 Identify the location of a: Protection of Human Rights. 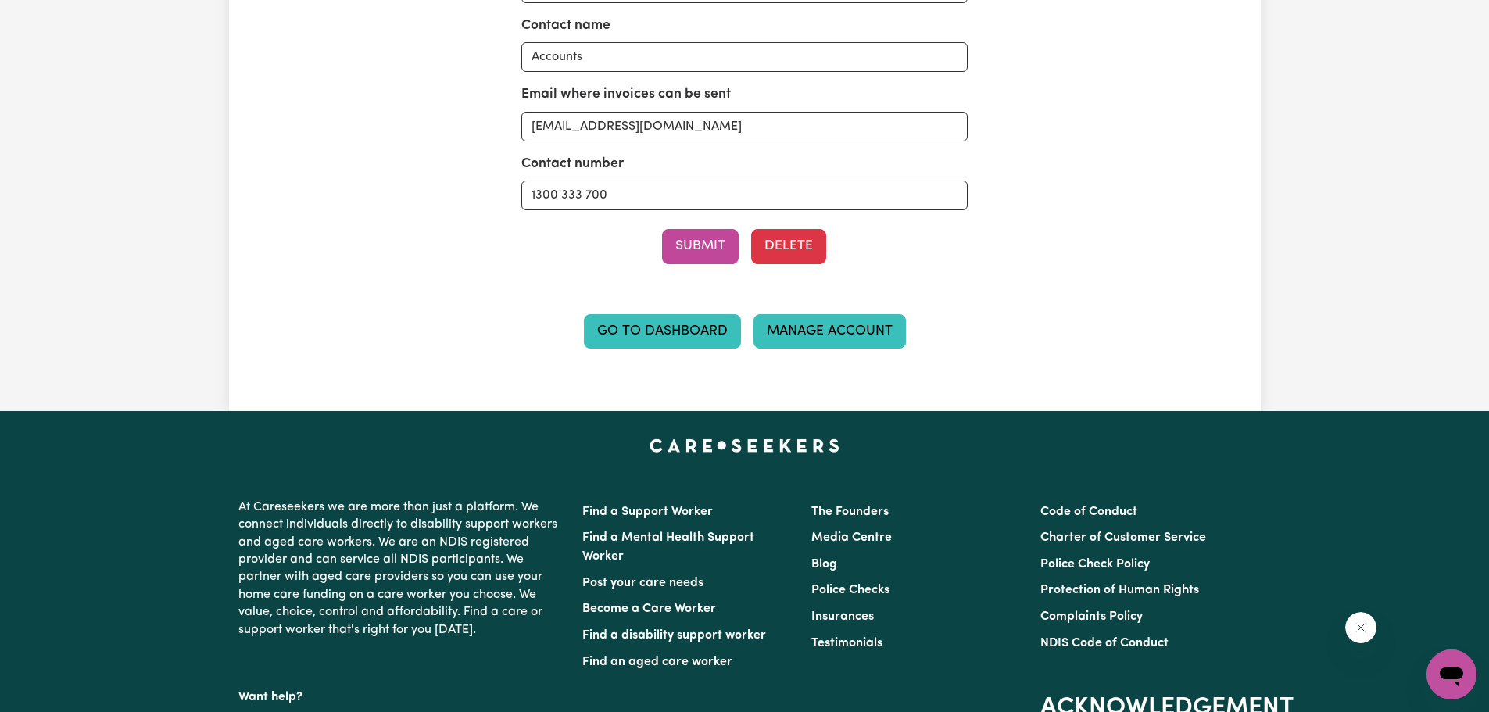
(1119, 590).